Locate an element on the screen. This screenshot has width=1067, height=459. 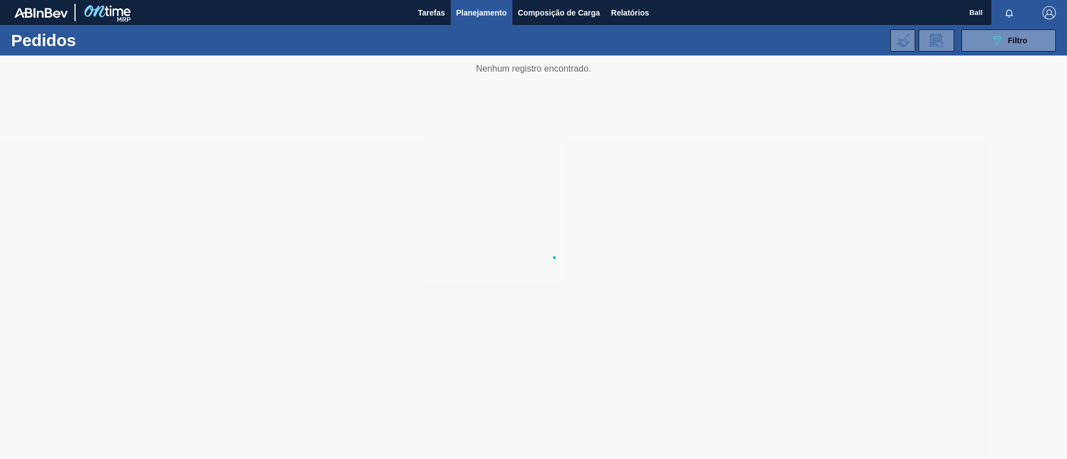
span: Tarefas is located at coordinates (431, 13).